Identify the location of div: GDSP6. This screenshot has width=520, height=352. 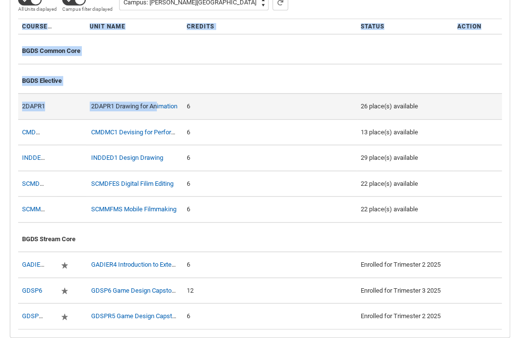
(37, 290).